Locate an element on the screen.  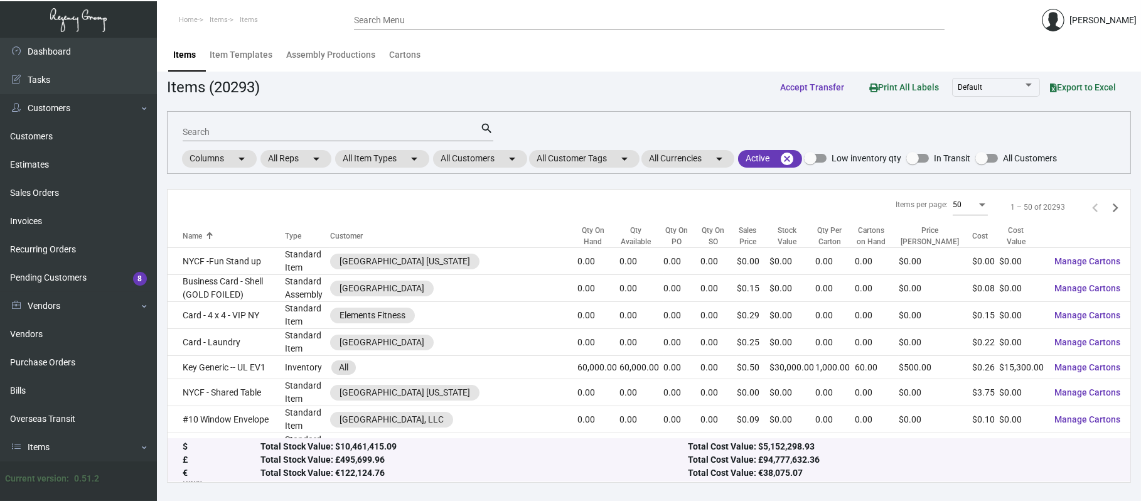
mat-chip: Active is located at coordinates (770, 159).